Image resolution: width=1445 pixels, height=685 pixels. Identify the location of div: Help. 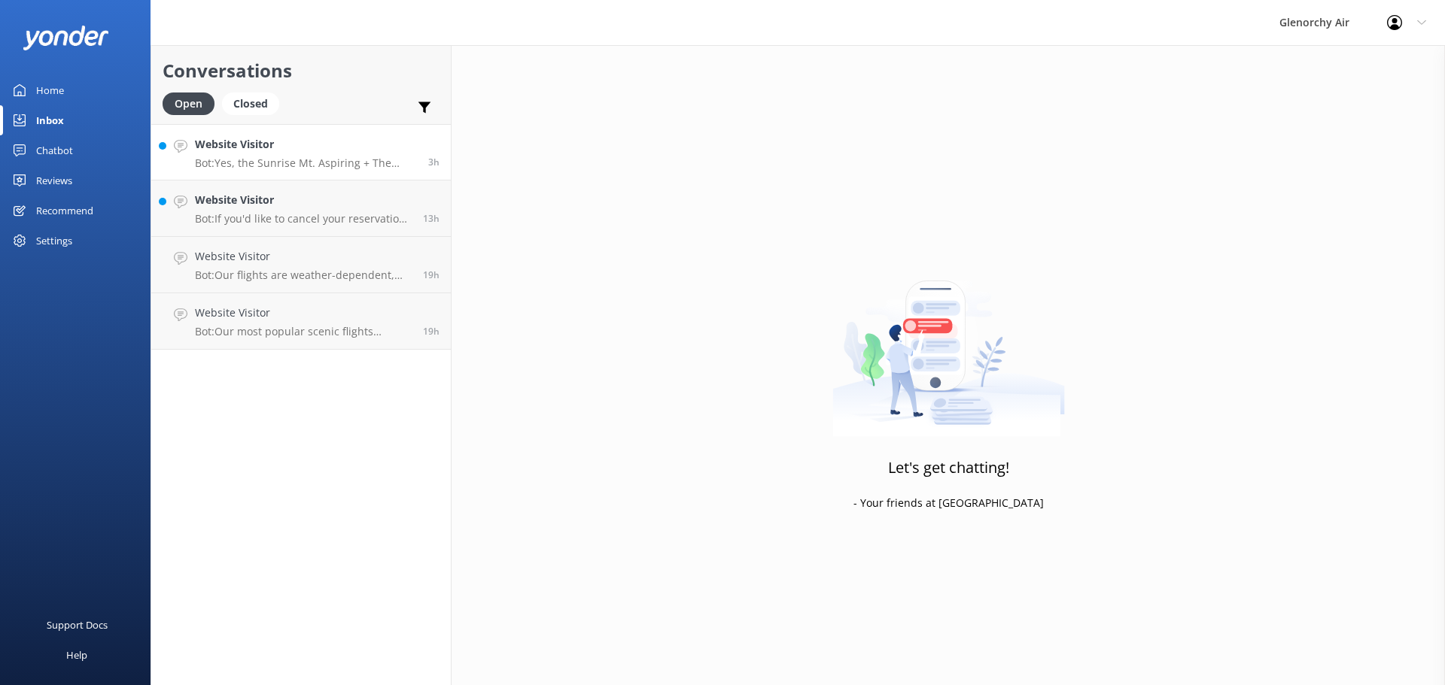
(77, 655).